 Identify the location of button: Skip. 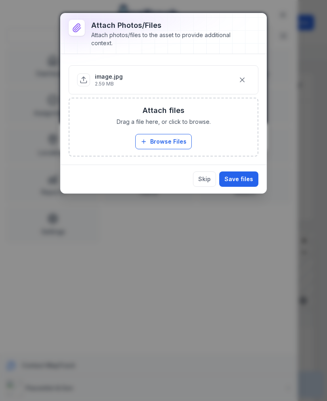
(204, 179).